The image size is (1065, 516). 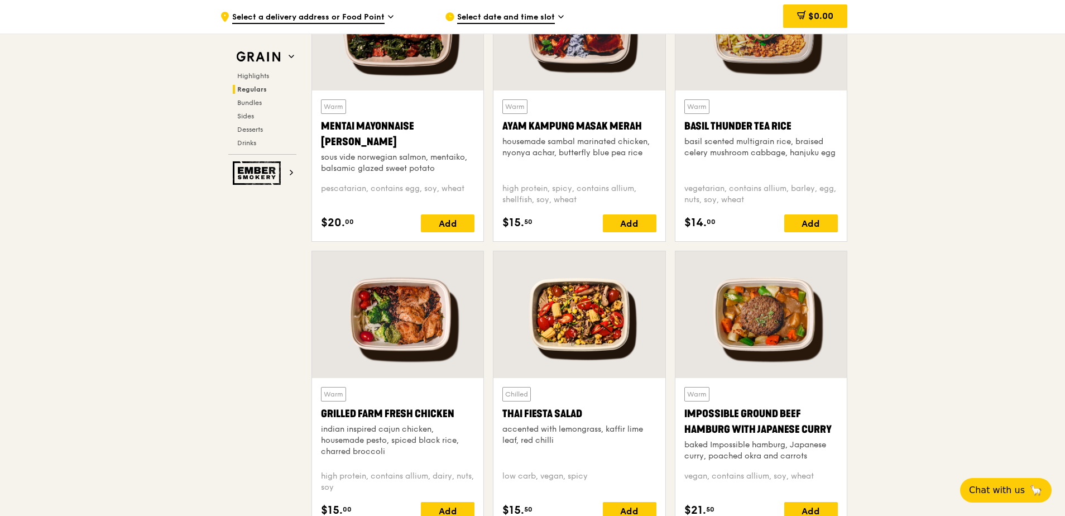 I want to click on span: $15., so click(x=513, y=223).